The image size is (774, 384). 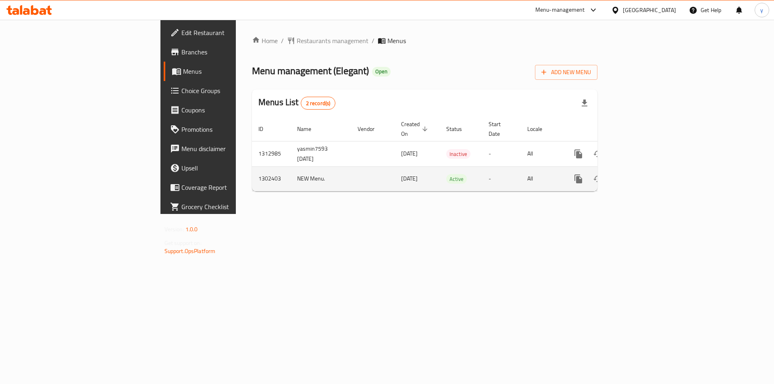 I want to click on span: Edit Restaurant, so click(x=232, y=33).